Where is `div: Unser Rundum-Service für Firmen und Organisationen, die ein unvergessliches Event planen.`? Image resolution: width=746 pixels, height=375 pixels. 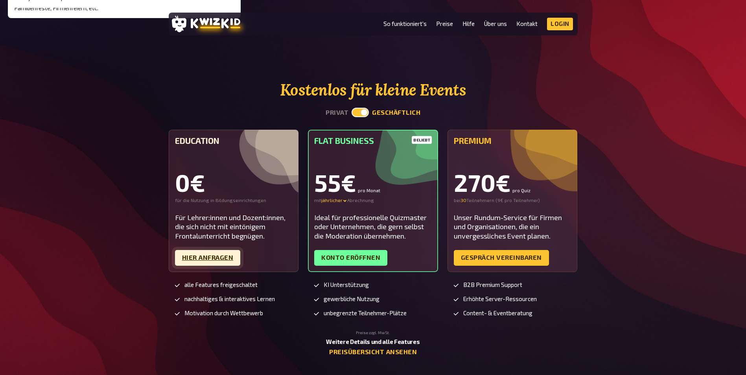
div: Unser Rundum-Service für Firmen und Organisationen, die ein unvergessliches Event planen. is located at coordinates (512, 227).